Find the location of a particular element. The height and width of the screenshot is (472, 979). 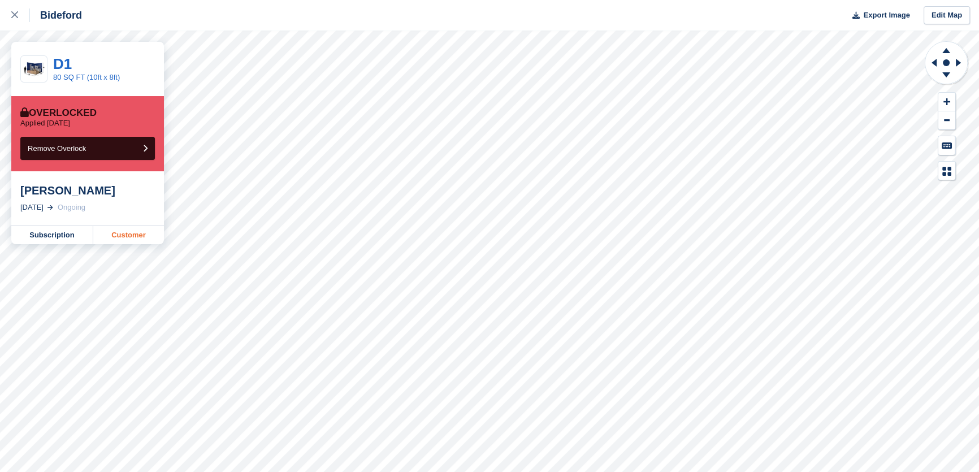

button: Export Image is located at coordinates (877, 15).